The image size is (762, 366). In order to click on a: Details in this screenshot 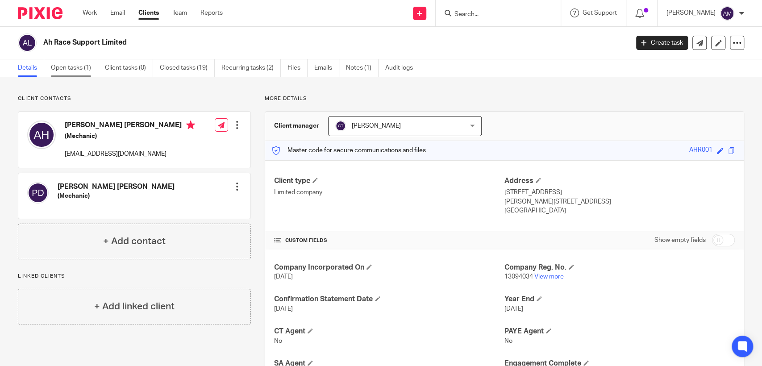, I will do `click(31, 68)`.